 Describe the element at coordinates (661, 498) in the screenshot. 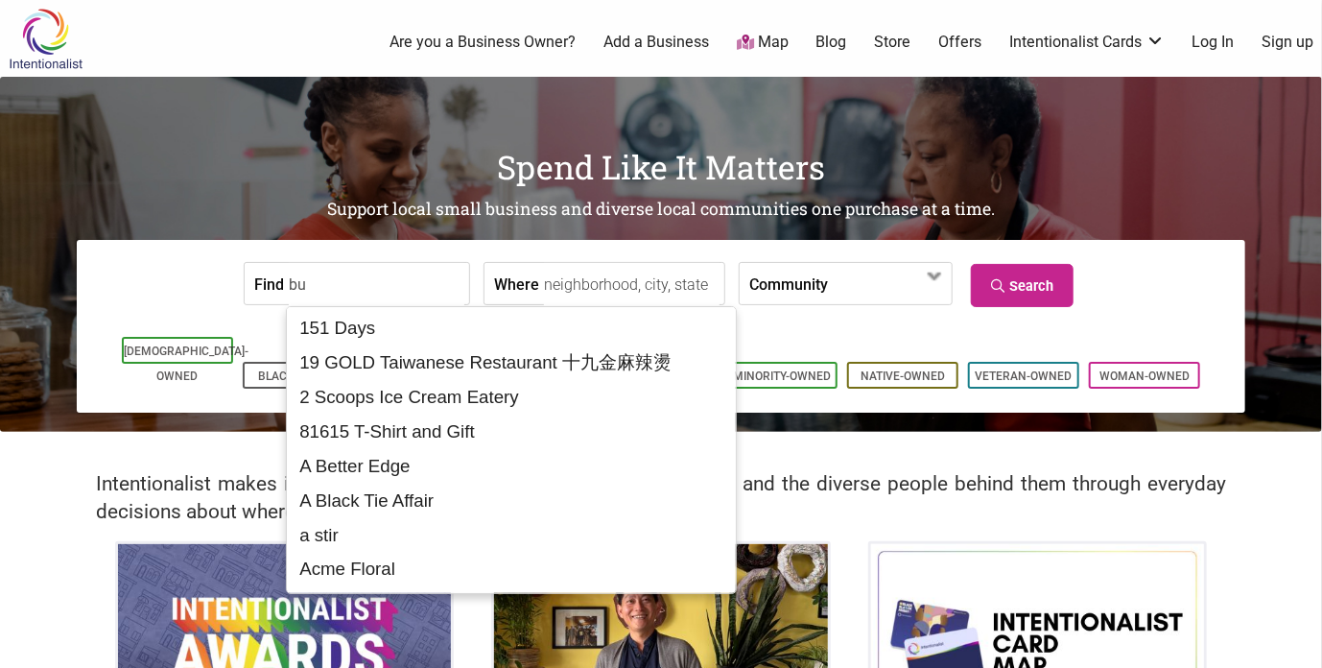

I see `h2: Intentionalist makes it easy to find and support local small businesses and the diverse people be...` at that location.